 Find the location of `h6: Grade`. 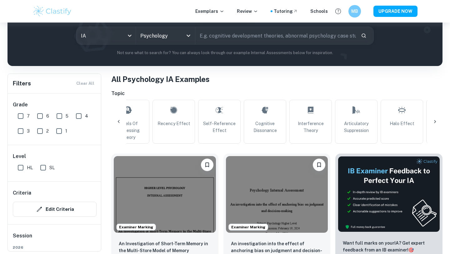

h6: Grade is located at coordinates (55, 105).